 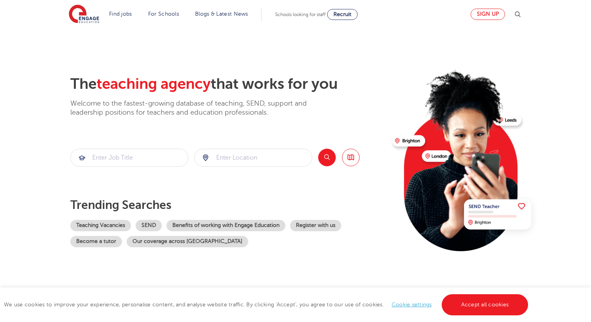 What do you see at coordinates (226, 225) in the screenshot?
I see `a: Benefits of working with Engage Education` at bounding box center [226, 225].